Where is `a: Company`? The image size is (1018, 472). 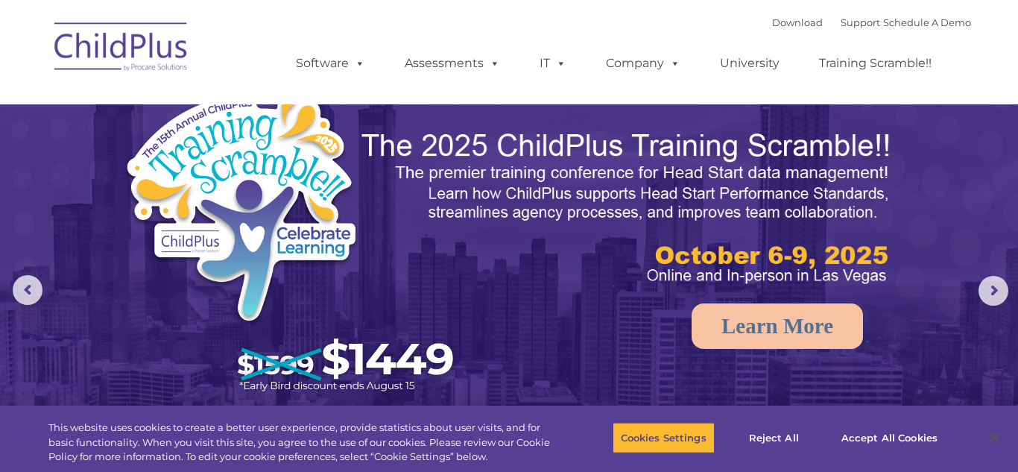
a: Company is located at coordinates (643, 63).